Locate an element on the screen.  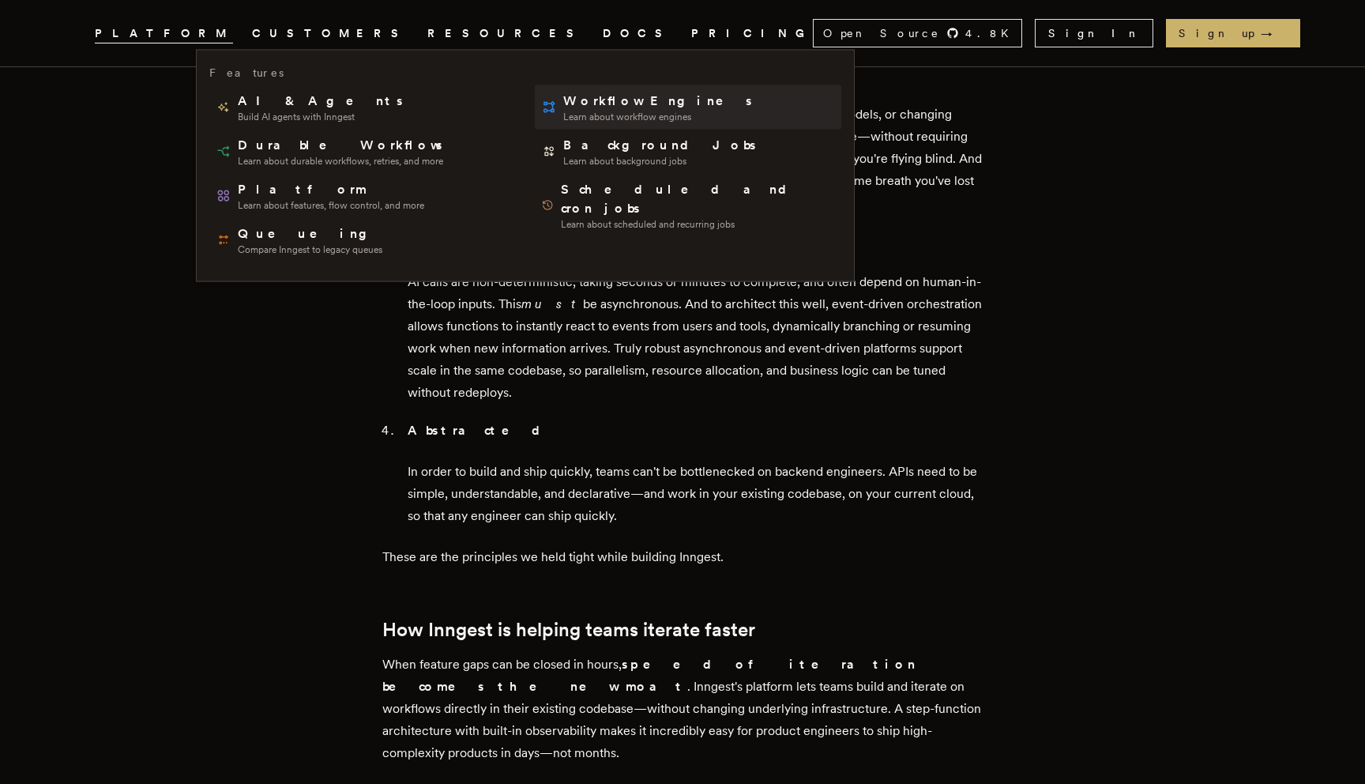
strong: Abstracted is located at coordinates (480, 430).